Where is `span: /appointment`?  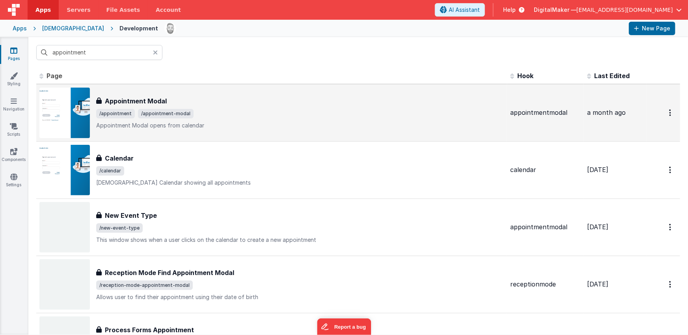
span: /appointment is located at coordinates (116, 114).